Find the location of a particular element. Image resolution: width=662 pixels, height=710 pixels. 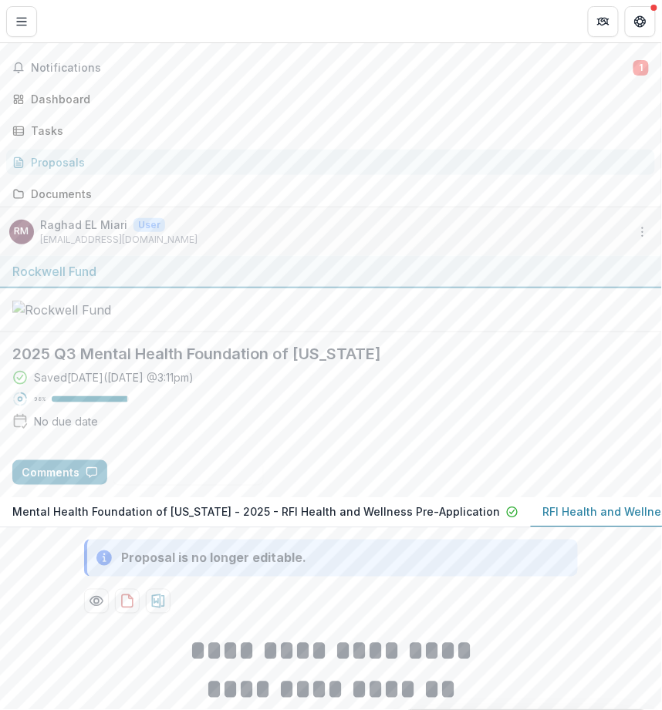

span: 1 is located at coordinates (641, 68).